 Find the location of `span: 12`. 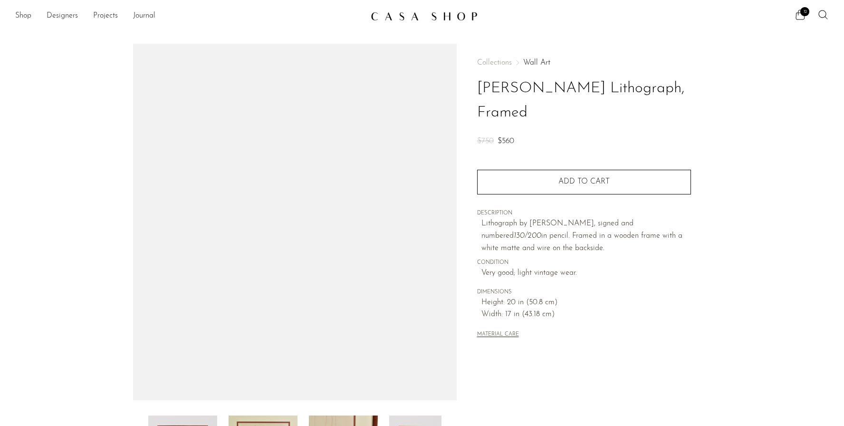

span: 12 is located at coordinates (805, 11).